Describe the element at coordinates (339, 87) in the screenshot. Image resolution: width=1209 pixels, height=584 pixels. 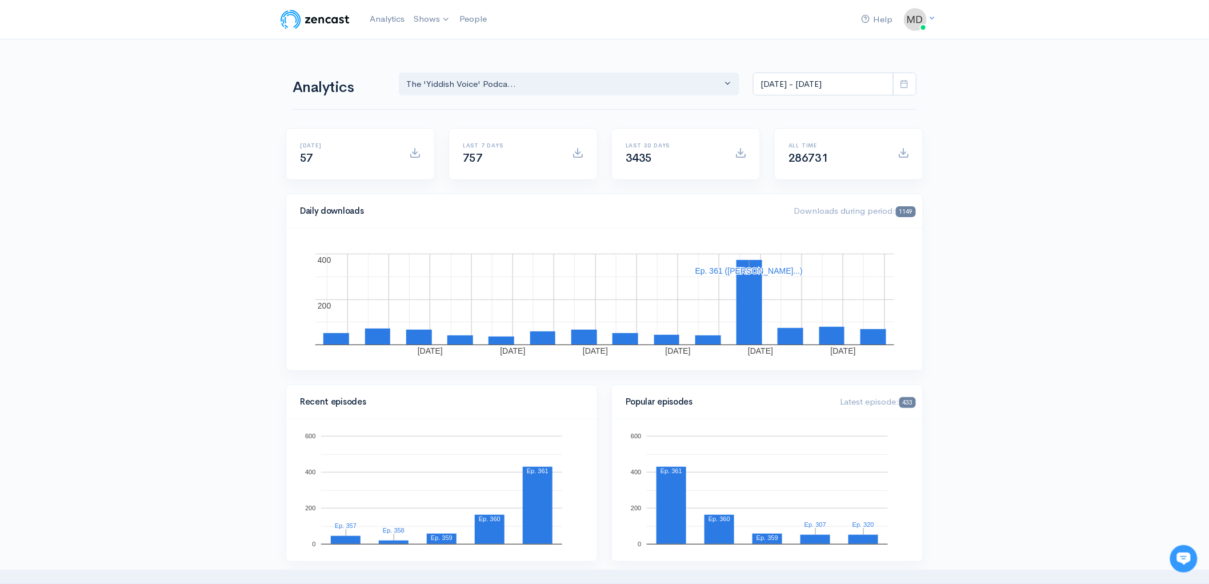
I see `h1: Analytics` at that location.